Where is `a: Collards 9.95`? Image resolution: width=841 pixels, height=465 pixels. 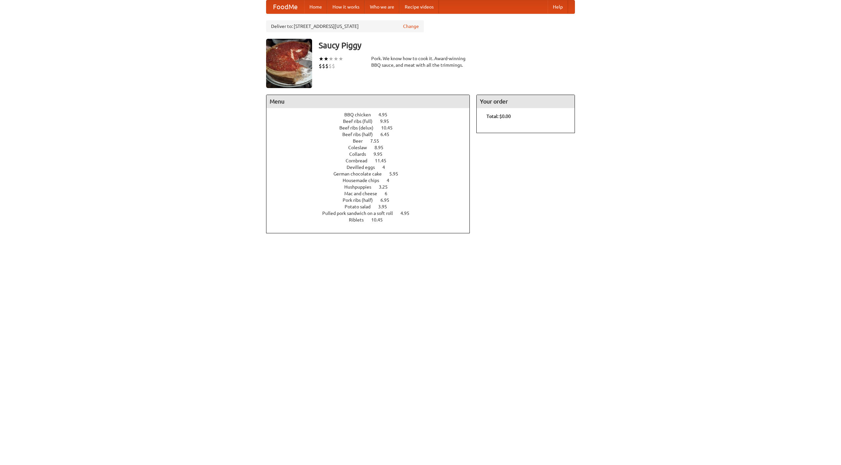
a: Collards 9.95 is located at coordinates (372, 154).